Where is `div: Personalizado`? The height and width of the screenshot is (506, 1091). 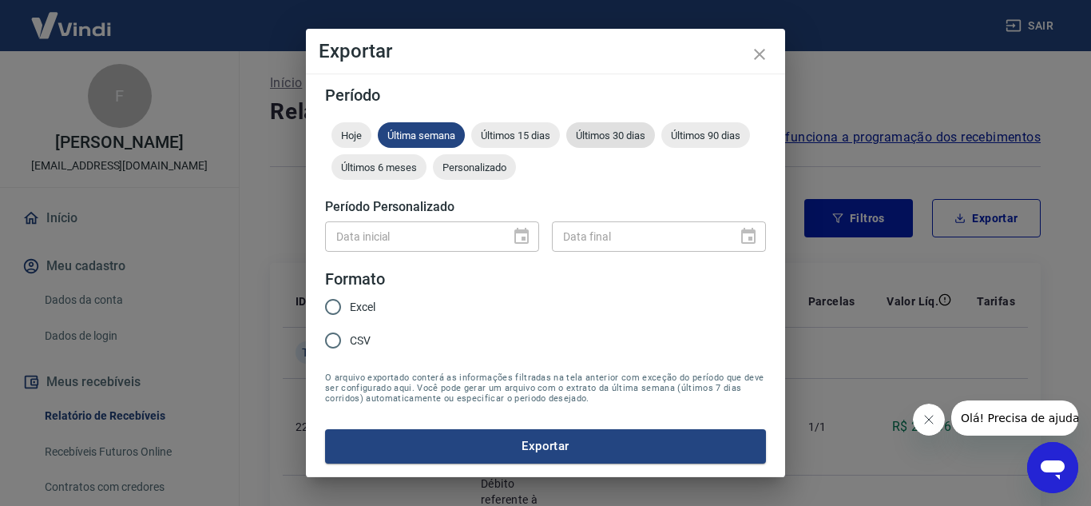
div: Personalizado is located at coordinates (475, 167).